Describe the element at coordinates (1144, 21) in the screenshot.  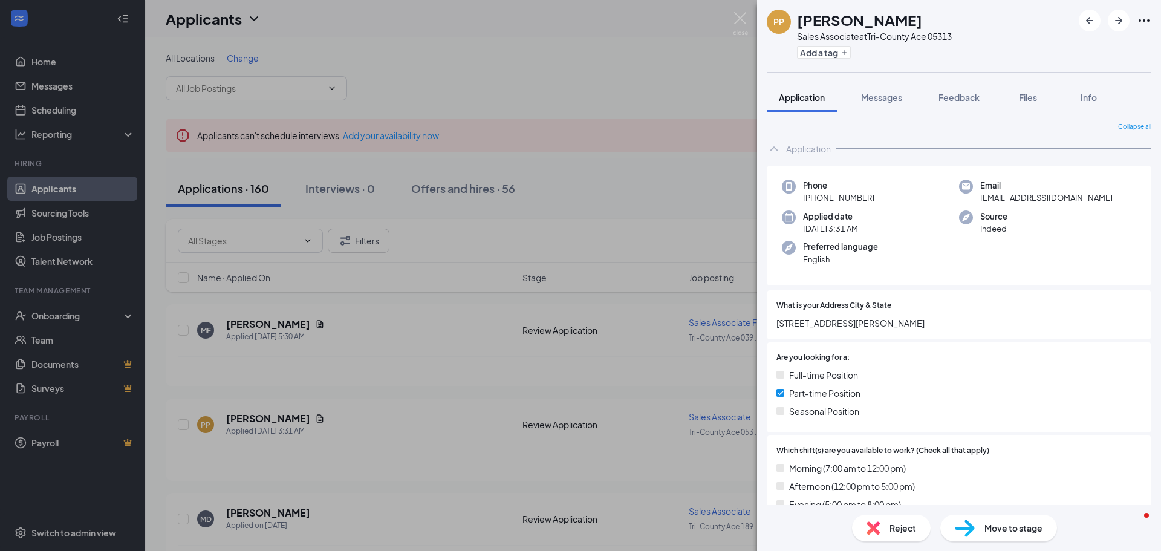
I see `svg: Ellipses` at that location.